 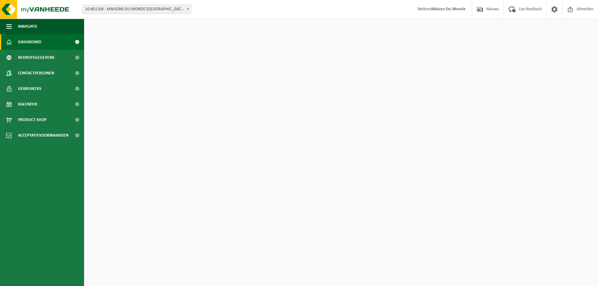 What do you see at coordinates (448, 9) in the screenshot?
I see `strong: Maison Du Monde` at bounding box center [448, 9].